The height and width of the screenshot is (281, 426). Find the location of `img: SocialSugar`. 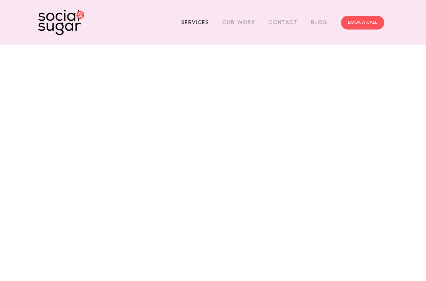

img: SocialSugar is located at coordinates (61, 22).